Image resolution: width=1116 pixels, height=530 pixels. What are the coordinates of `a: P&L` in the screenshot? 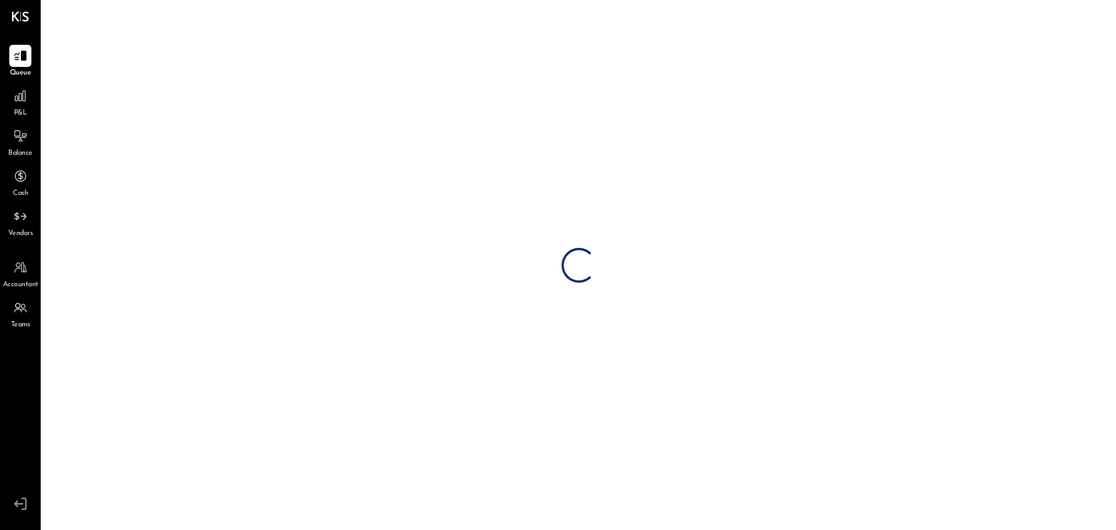 It's located at (20, 102).